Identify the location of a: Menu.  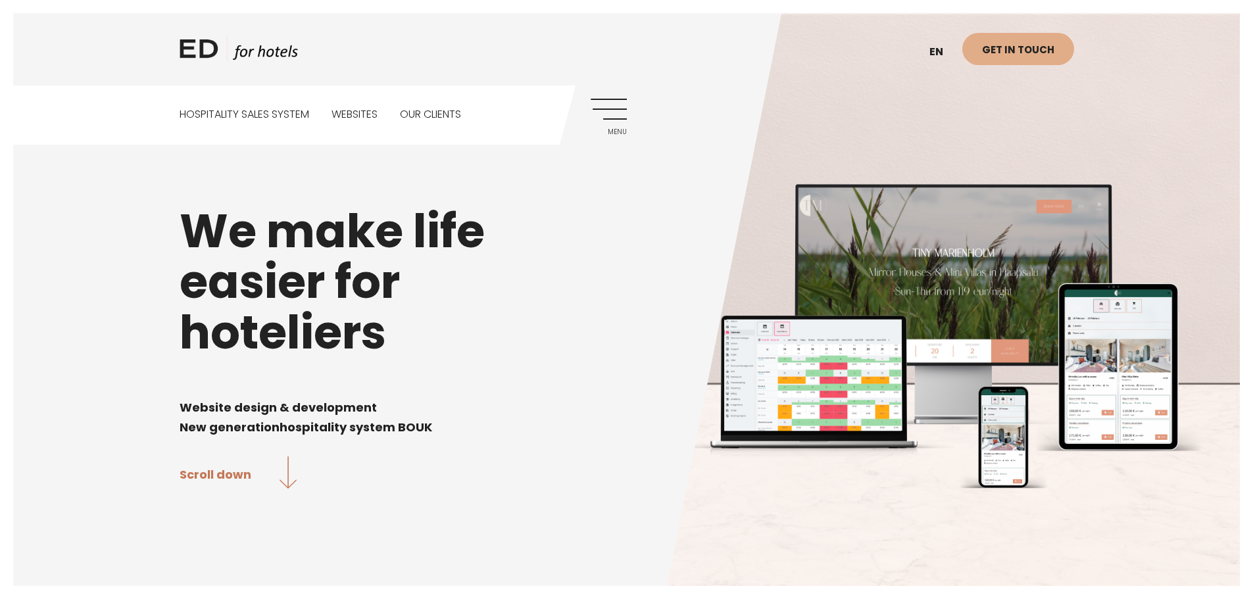
(608, 116).